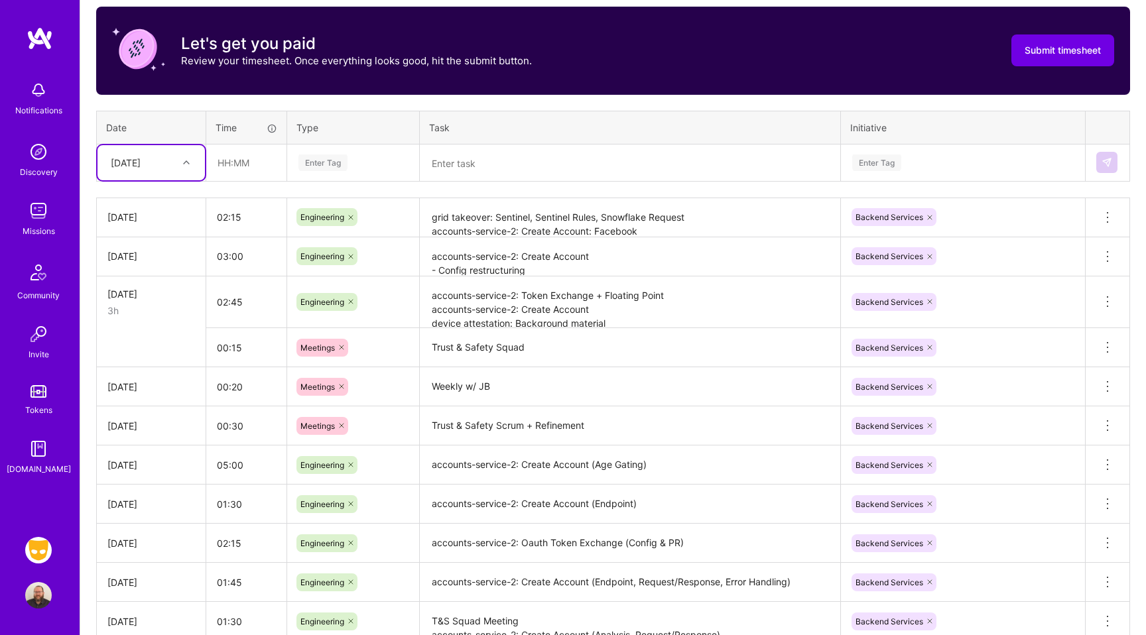  I want to click on img: logo, so click(40, 38).